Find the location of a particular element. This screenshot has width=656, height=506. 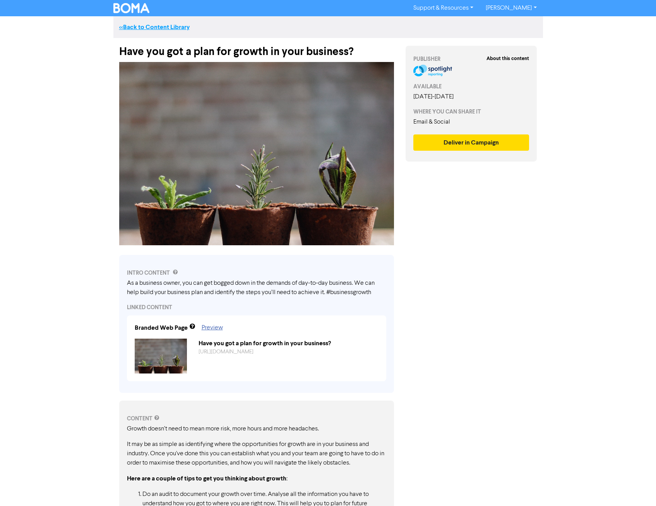

div: https://public2.bomamarketing.com/cp/6a1HZXtJFnJQQnPEIgau9A?sa=4e7ouyFE is located at coordinates (288, 351).